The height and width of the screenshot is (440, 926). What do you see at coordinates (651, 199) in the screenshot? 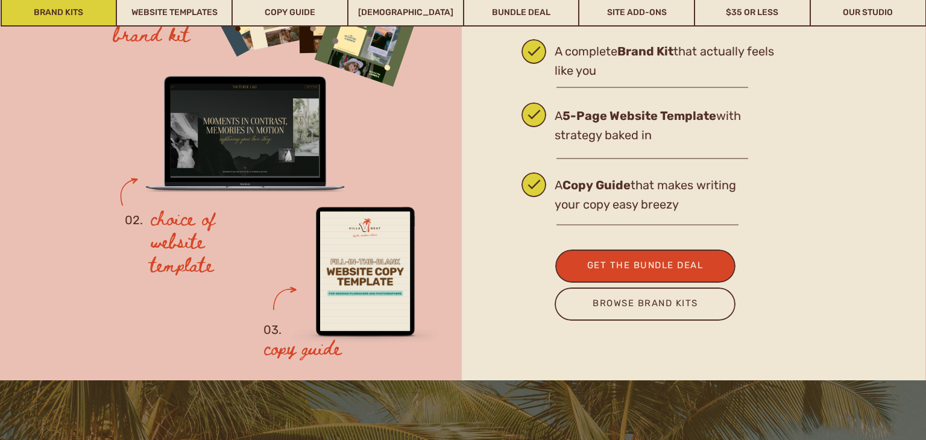
I see `h2: A that makes writing your copy easy breezy` at bounding box center [651, 199].